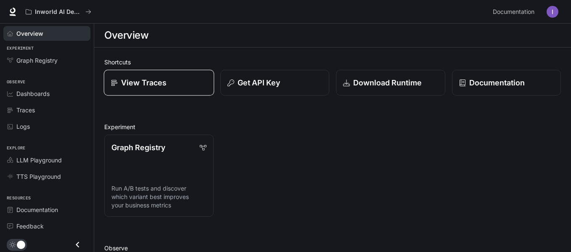  Describe the element at coordinates (159, 83) in the screenshot. I see `a: View Traces` at that location.